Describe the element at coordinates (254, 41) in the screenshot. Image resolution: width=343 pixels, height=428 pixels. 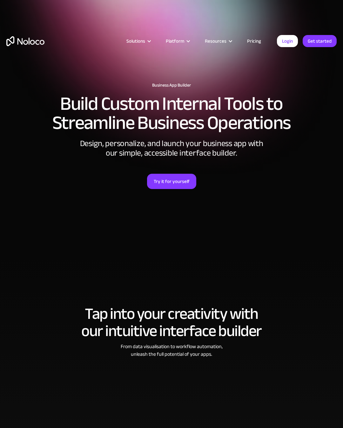
I see `a: Pricing` at that location.